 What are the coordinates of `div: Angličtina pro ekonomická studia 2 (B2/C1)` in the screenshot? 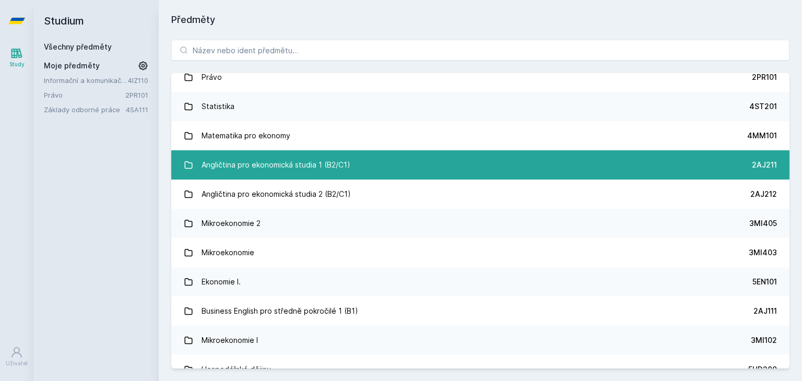 It's located at (276, 194).